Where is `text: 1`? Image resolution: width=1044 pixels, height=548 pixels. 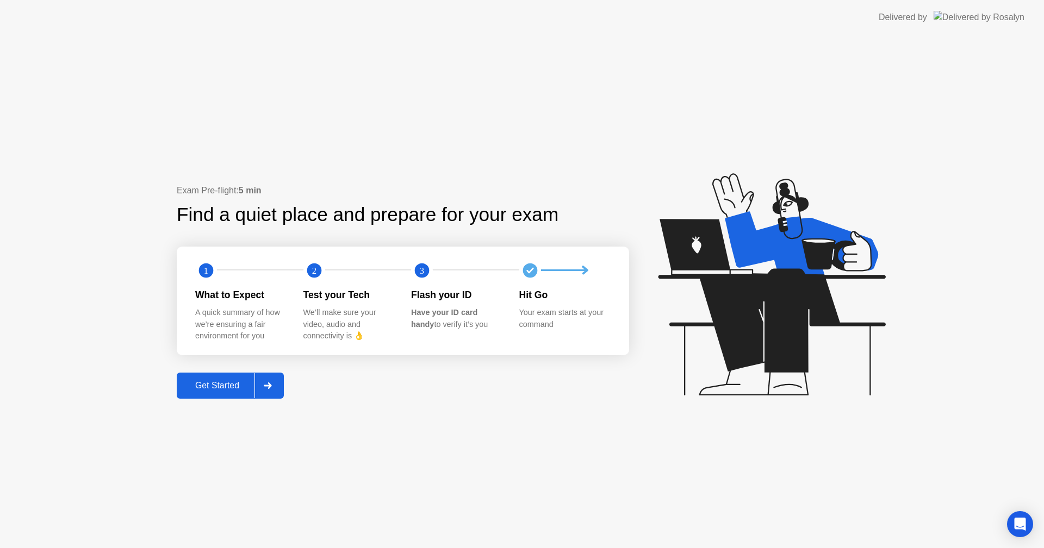 text: 1 is located at coordinates (206, 270).